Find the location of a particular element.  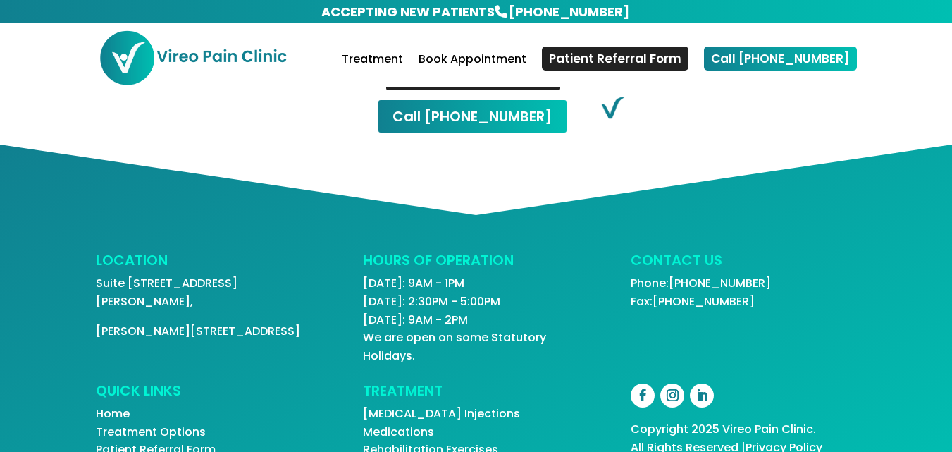

a: Home is located at coordinates (113, 413).